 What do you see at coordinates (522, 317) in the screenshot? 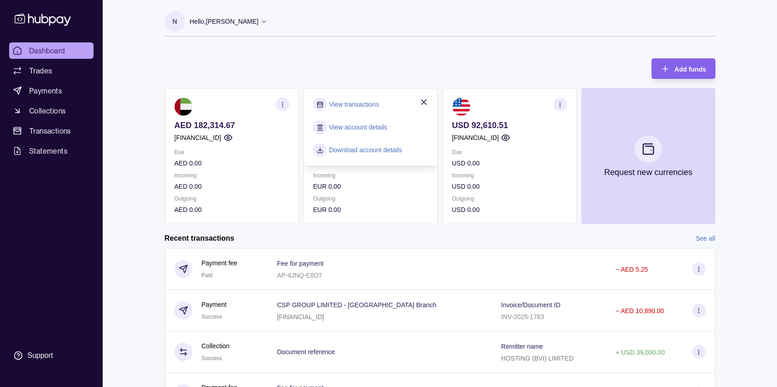
I see `p: INV-2025-1763` at bounding box center [522, 317].